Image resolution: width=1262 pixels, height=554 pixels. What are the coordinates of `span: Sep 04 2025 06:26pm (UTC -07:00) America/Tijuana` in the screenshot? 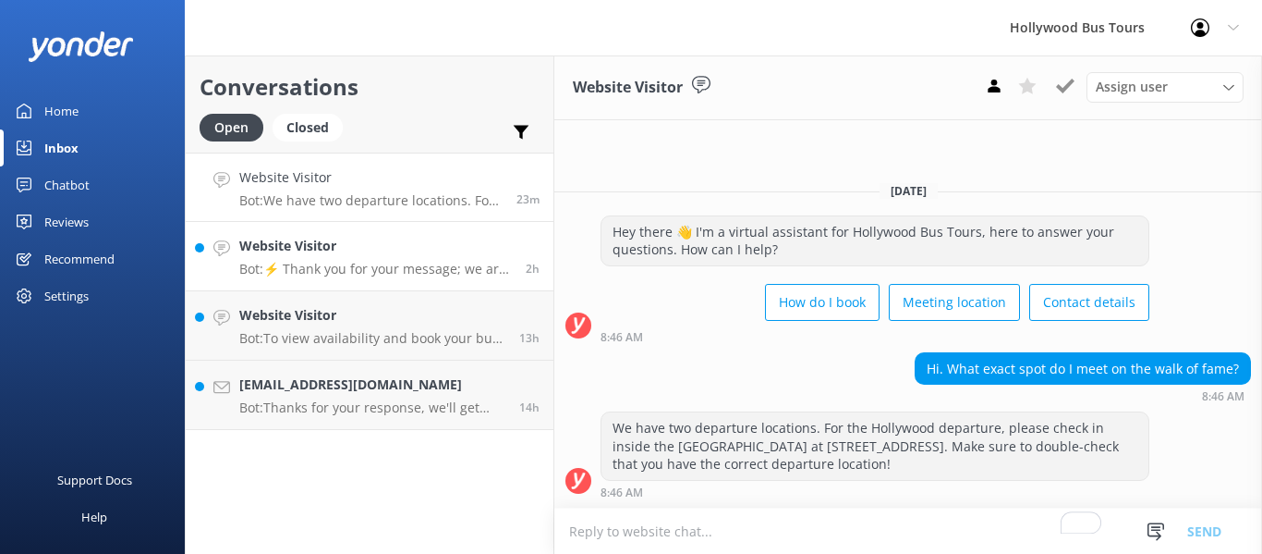 It's located at (530, 407).